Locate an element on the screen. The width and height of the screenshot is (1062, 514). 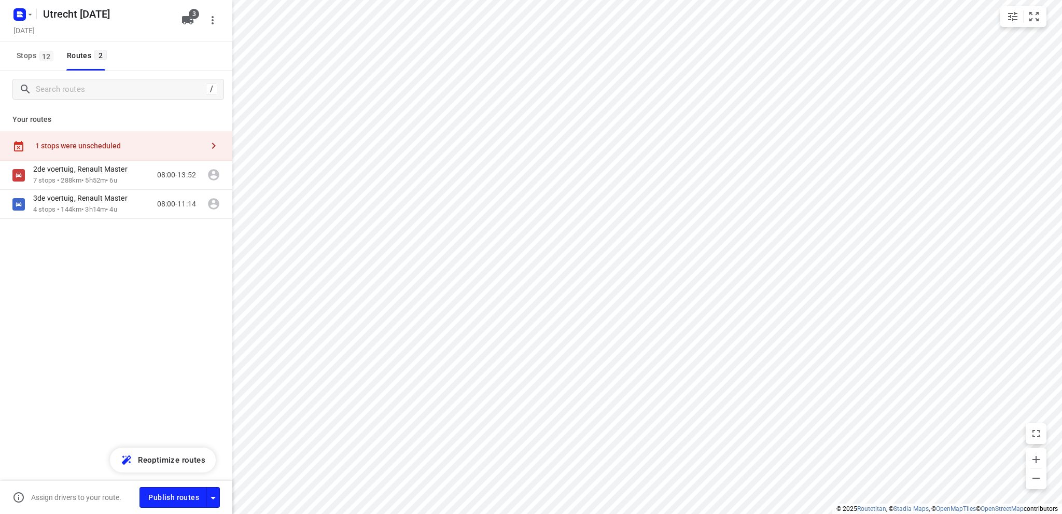
p: 7 stops • 288km • 5h52m • 6u is located at coordinates (86, 180).